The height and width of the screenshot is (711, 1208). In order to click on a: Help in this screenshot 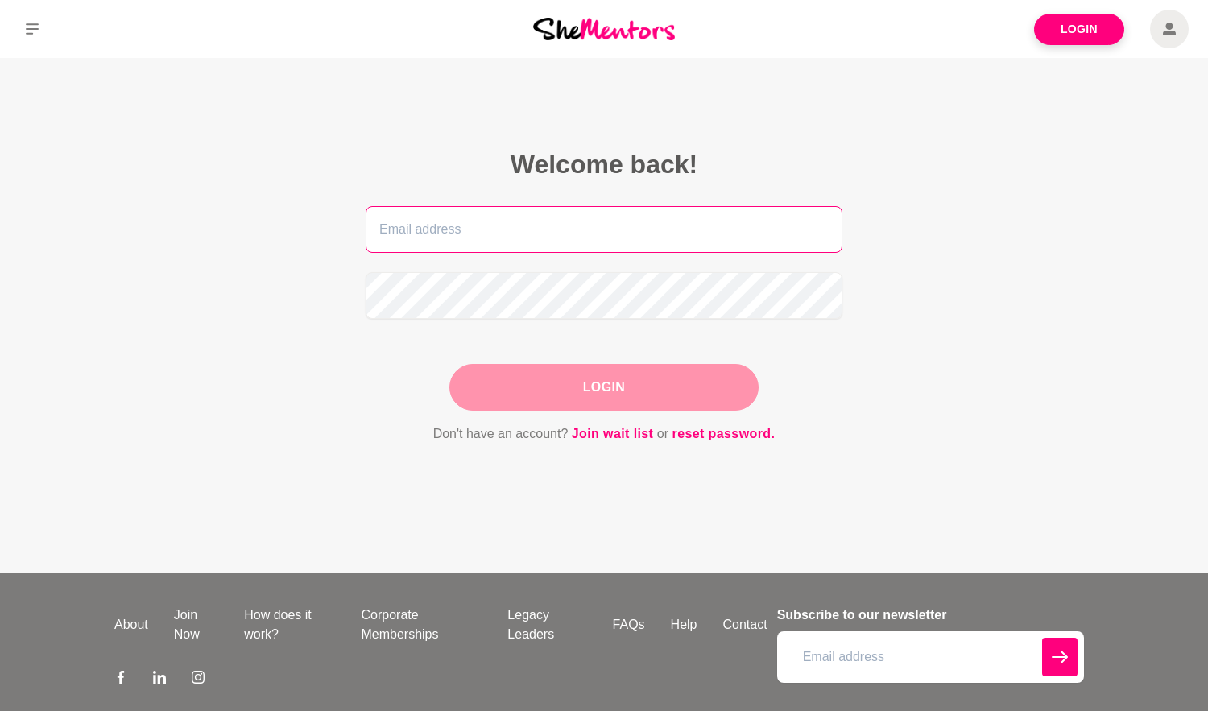, I will do `click(684, 625)`.